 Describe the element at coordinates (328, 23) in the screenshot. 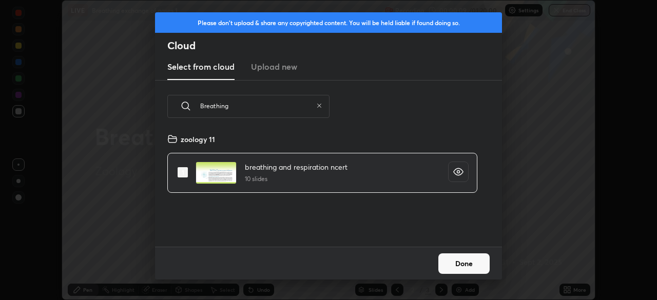

I see `div: Please don't upload & share any copyrighted content. You will be held liable if found doing so.` at that location.